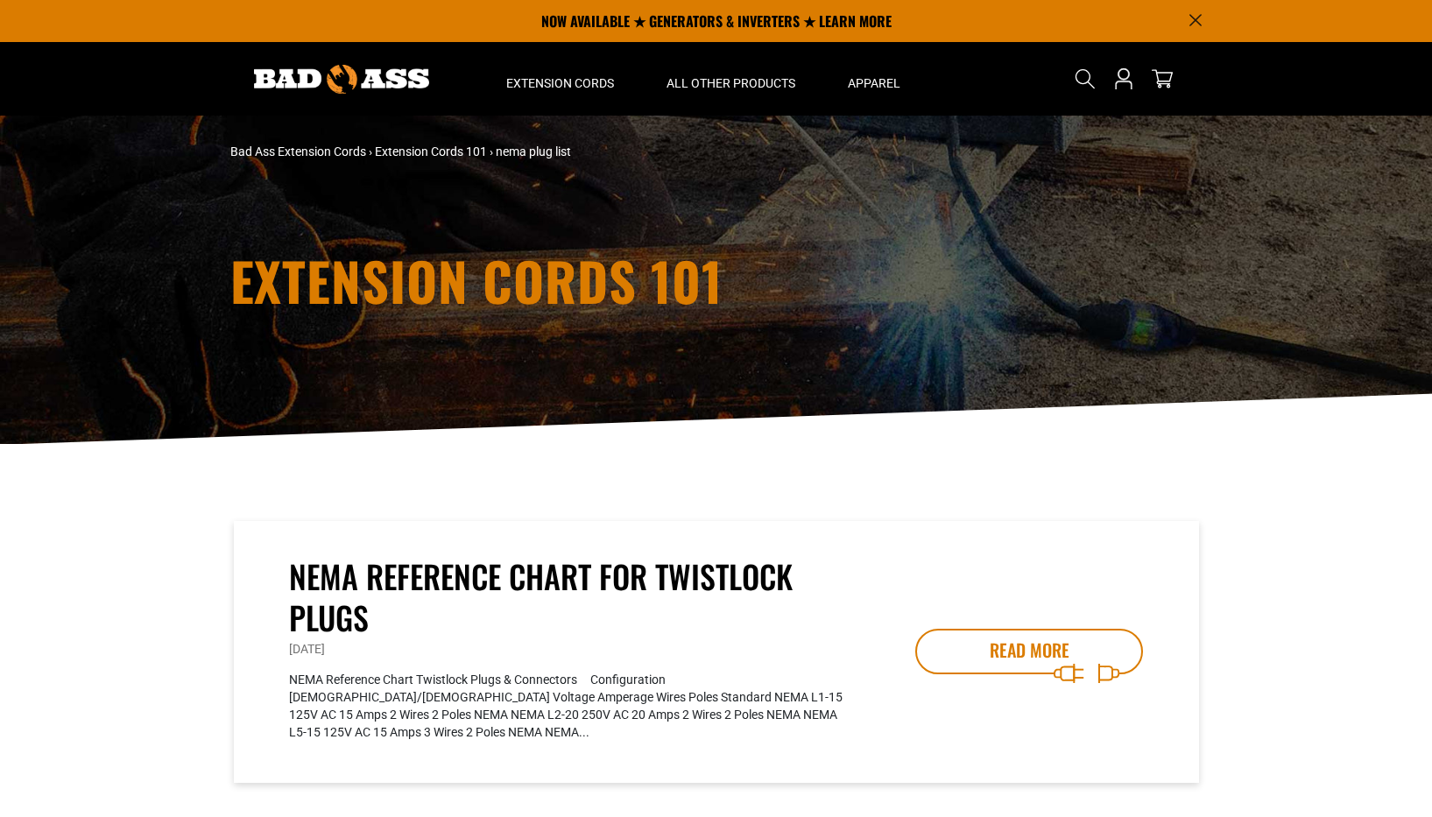  I want to click on a: NEMA Reference Chart for Twistlock Plugs, so click(569, 597).